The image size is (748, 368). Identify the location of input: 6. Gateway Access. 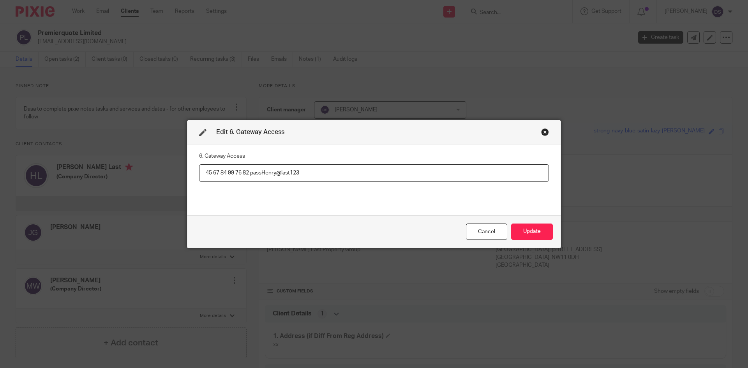
(374, 173).